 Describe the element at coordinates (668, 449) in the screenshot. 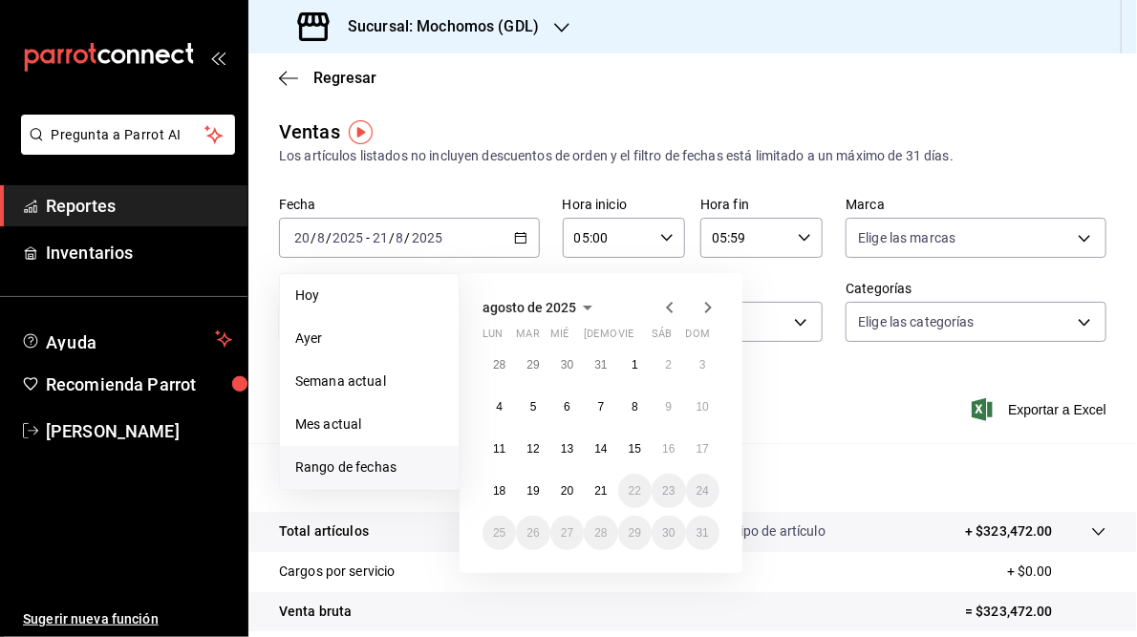

I see `abbr: 16 de agosto de 2025` at that location.